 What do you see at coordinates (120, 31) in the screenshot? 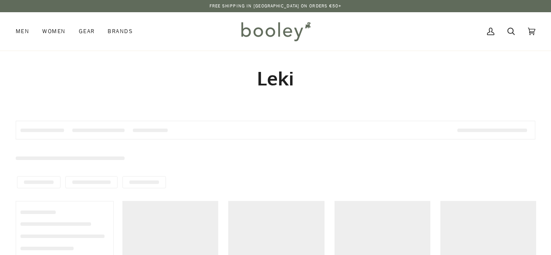
I see `span: Brands` at bounding box center [120, 31].